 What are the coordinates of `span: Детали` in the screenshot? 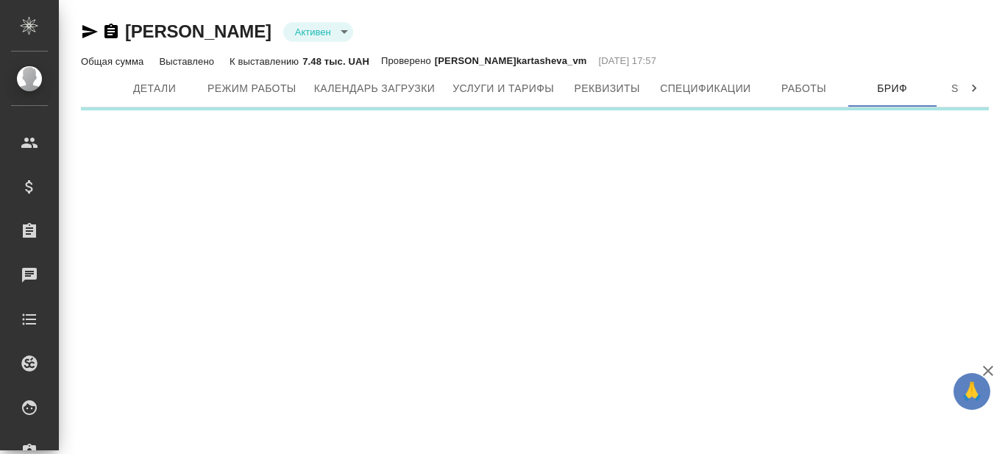 It's located at (154, 88).